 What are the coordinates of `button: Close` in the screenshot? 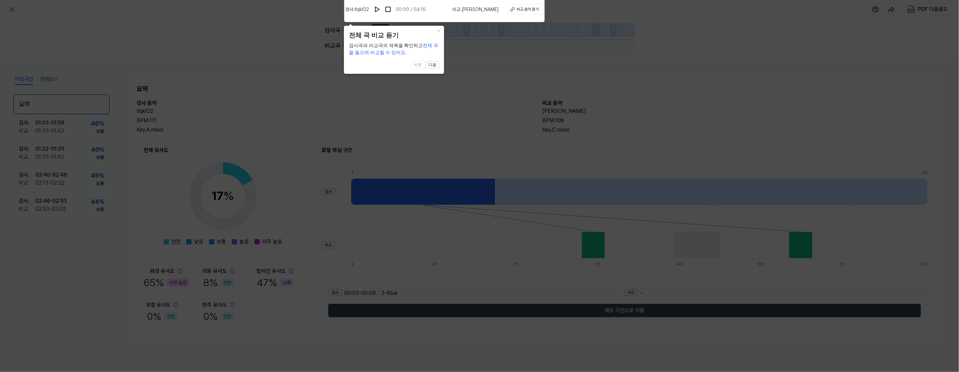 It's located at (439, 30).